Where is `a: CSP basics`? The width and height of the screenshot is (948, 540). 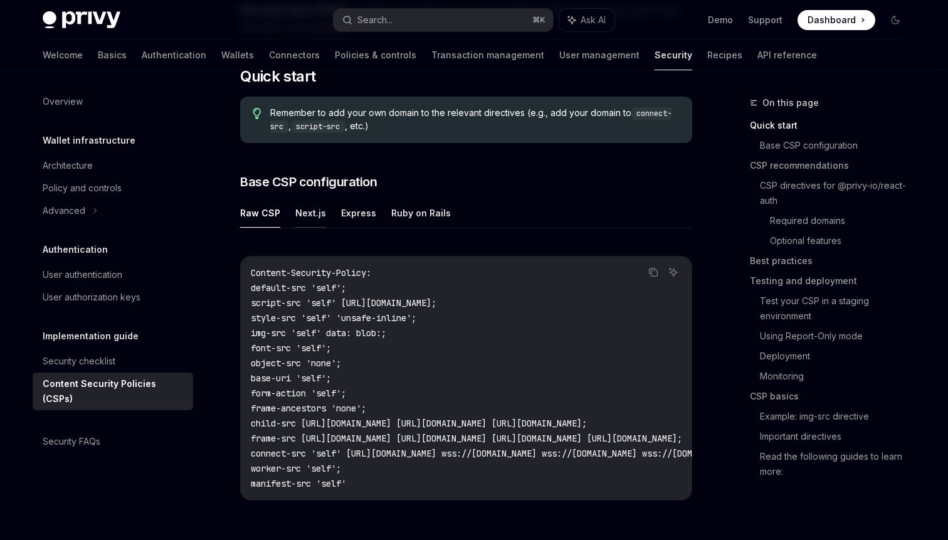 a: CSP basics is located at coordinates (832, 396).